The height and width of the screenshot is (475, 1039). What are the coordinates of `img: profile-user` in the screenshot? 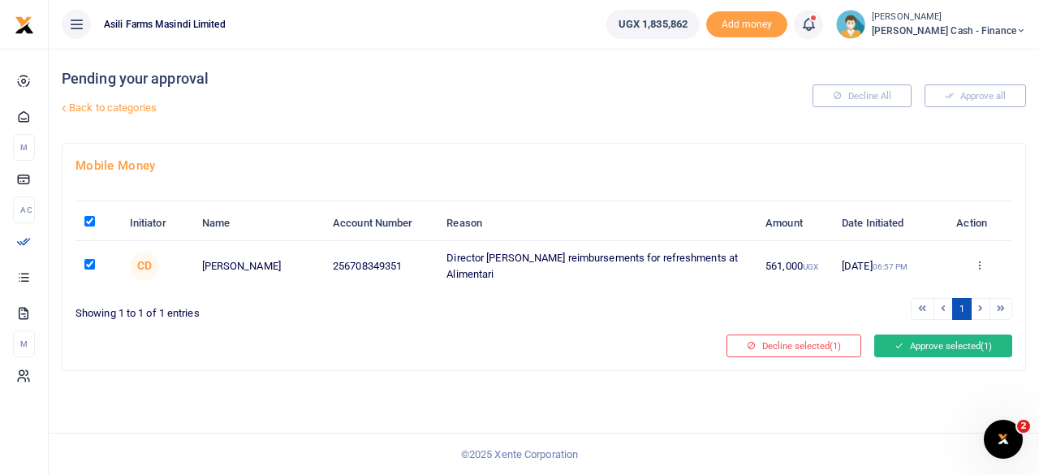 It's located at (850, 24).